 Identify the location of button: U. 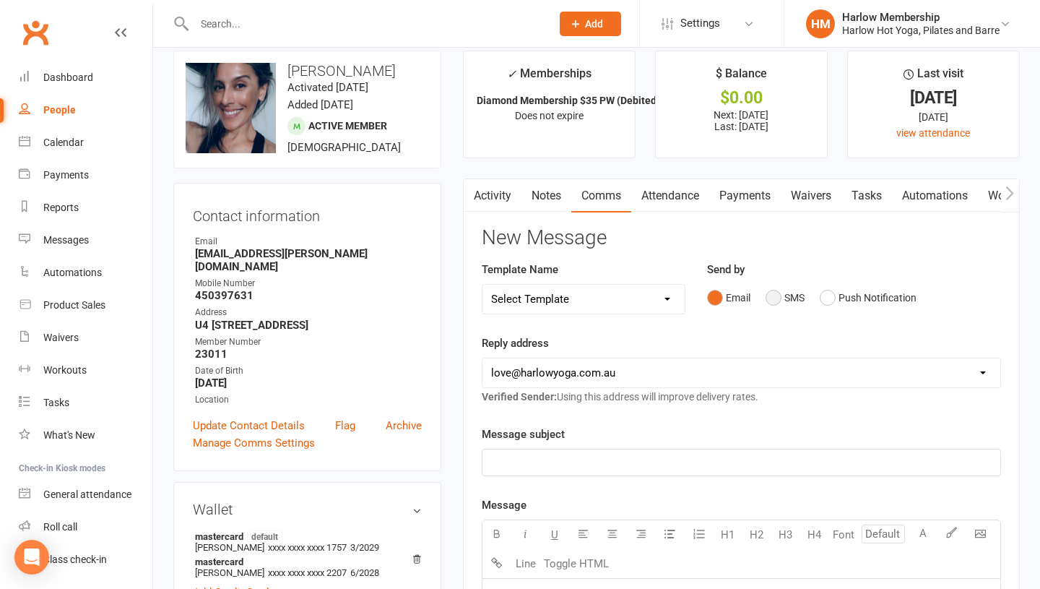
(555, 535).